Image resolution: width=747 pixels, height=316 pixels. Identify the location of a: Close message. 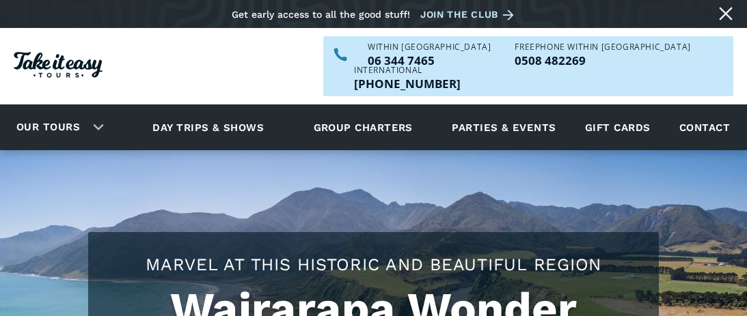
(726, 14).